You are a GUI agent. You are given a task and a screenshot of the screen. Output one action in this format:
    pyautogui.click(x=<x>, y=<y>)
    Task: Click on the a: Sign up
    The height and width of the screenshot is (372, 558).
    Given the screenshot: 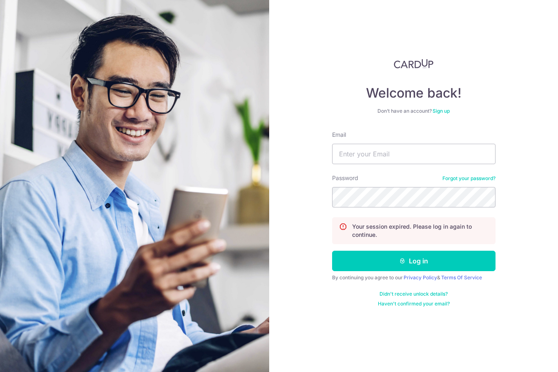 What is the action you would take?
    pyautogui.click(x=441, y=111)
    